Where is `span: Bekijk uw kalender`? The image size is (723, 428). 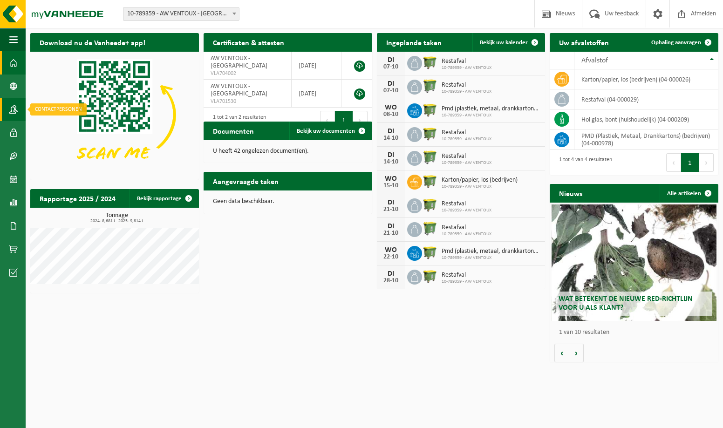 span: Bekijk uw kalender is located at coordinates (504, 42).